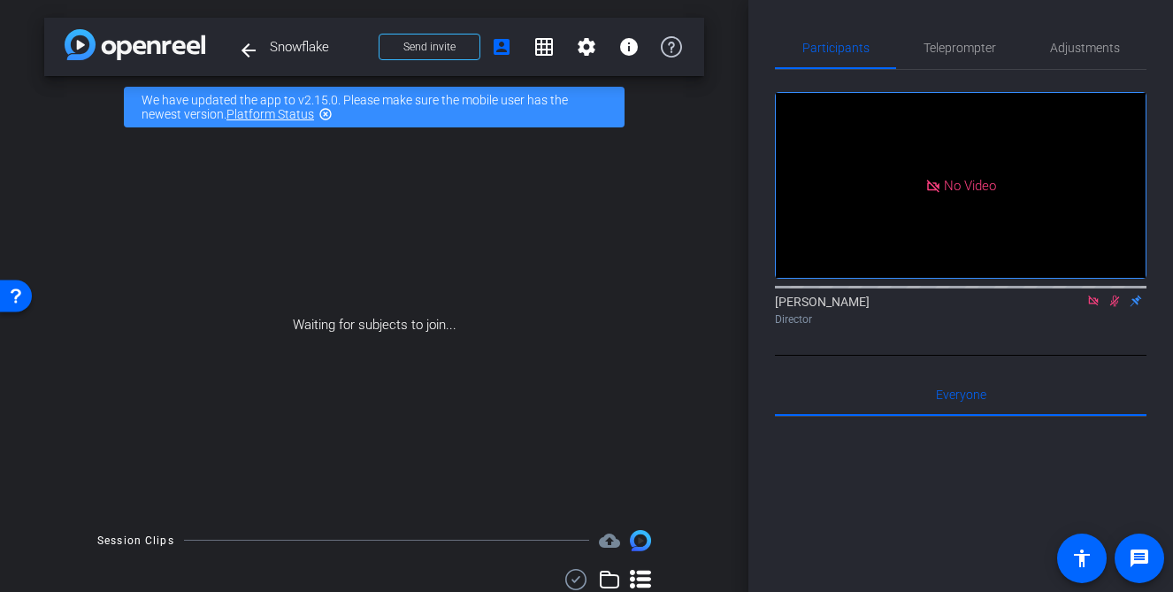 The image size is (1173, 592). Describe the element at coordinates (960, 48) in the screenshot. I see `span: Teleprompter` at that location.